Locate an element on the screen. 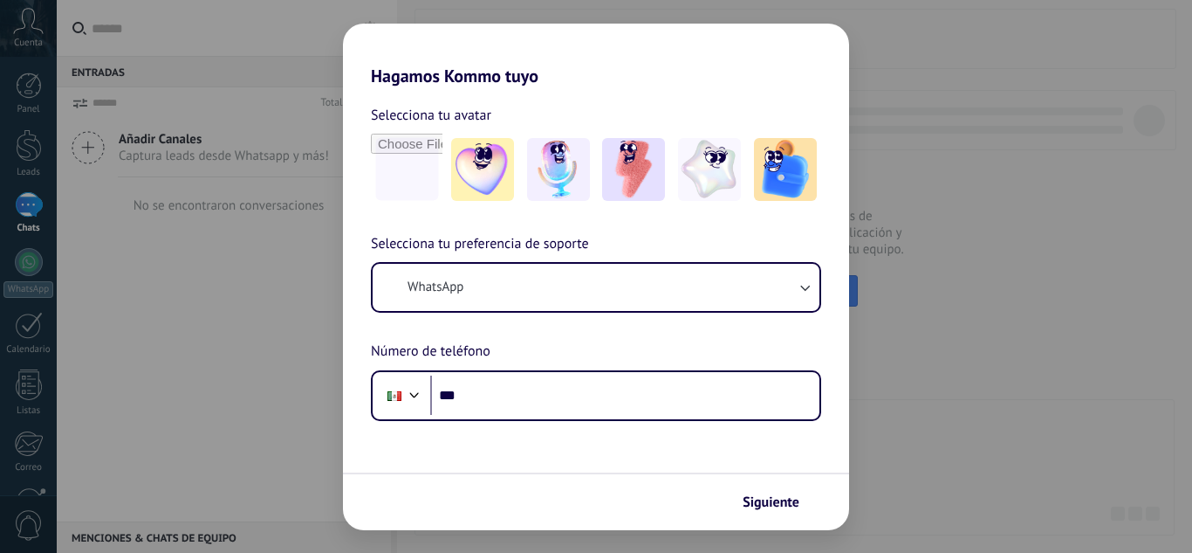 The image size is (1192, 553). img: -5.jpeg is located at coordinates (786, 169).